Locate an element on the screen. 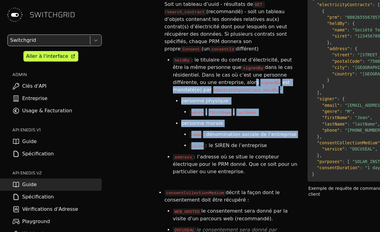 The width and height of the screenshot is (380, 232). li: personne morale is located at coordinates (239, 123).